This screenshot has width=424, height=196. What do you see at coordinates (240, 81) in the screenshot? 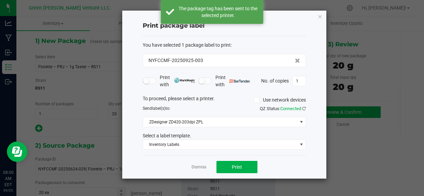
I see `img: bartender.png` at bounding box center [240, 81].